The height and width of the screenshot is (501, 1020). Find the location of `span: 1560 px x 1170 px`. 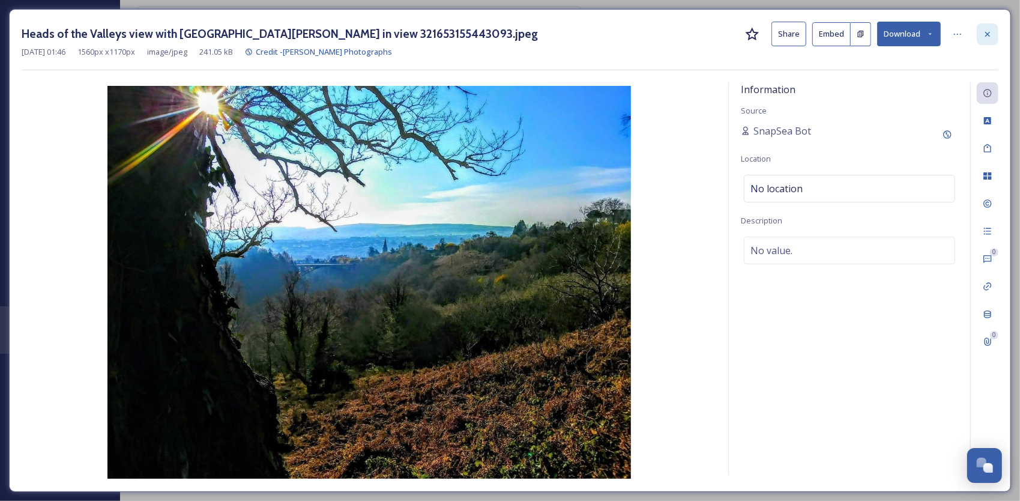

span: 1560 px x 1170 px is located at coordinates (106, 52).